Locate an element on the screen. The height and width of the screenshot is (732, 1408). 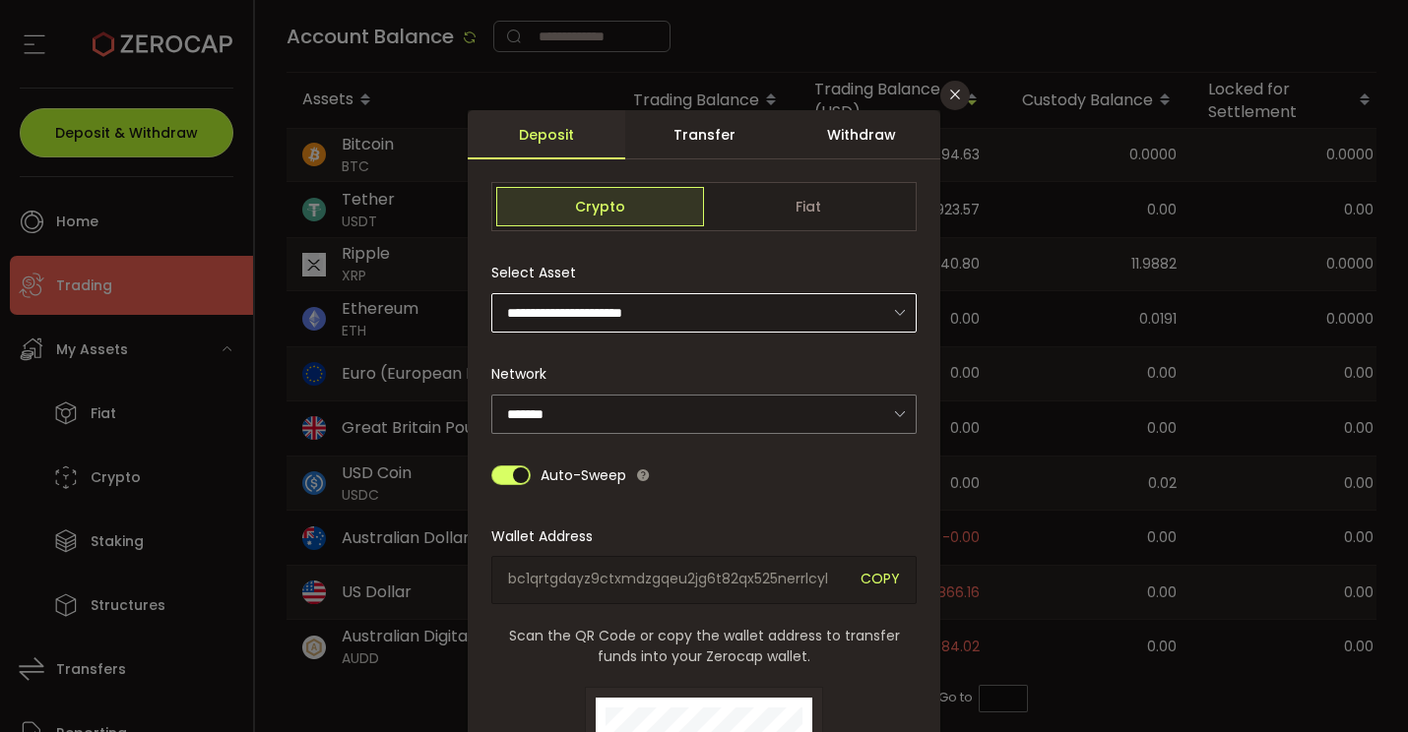
label: Select Asset is located at coordinates (539, 273).